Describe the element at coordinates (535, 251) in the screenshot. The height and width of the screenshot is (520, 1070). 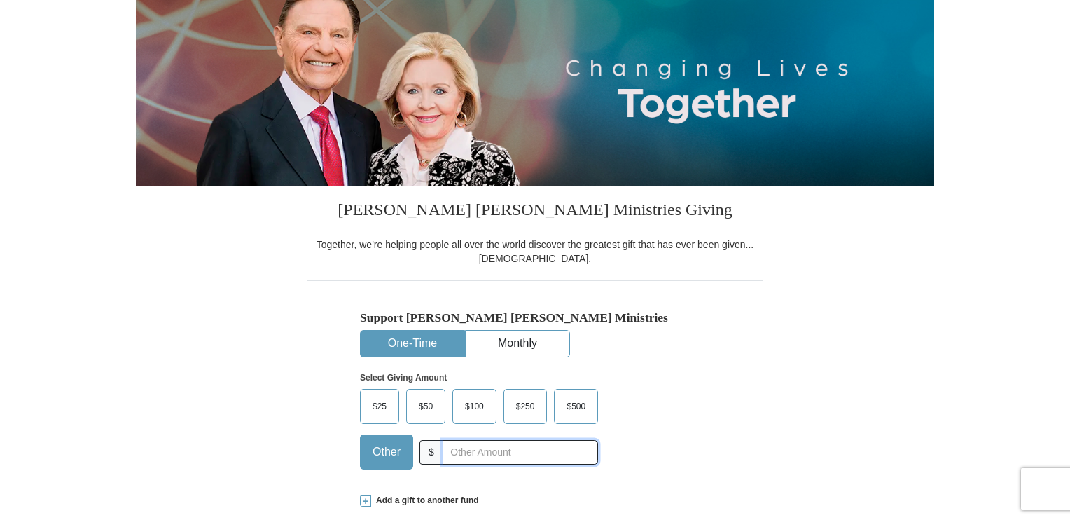
I see `div: Together, we're helping people all over the world discover the greatest gift that has ever been g...` at that location.